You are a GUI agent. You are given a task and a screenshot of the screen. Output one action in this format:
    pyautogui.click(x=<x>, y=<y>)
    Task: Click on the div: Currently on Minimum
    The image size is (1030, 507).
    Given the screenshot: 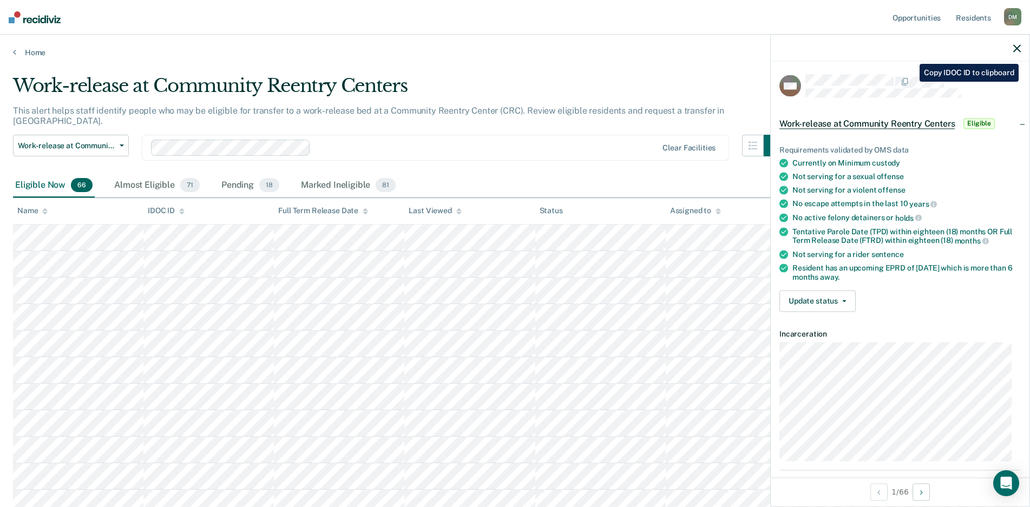 What is the action you would take?
    pyautogui.click(x=907, y=163)
    